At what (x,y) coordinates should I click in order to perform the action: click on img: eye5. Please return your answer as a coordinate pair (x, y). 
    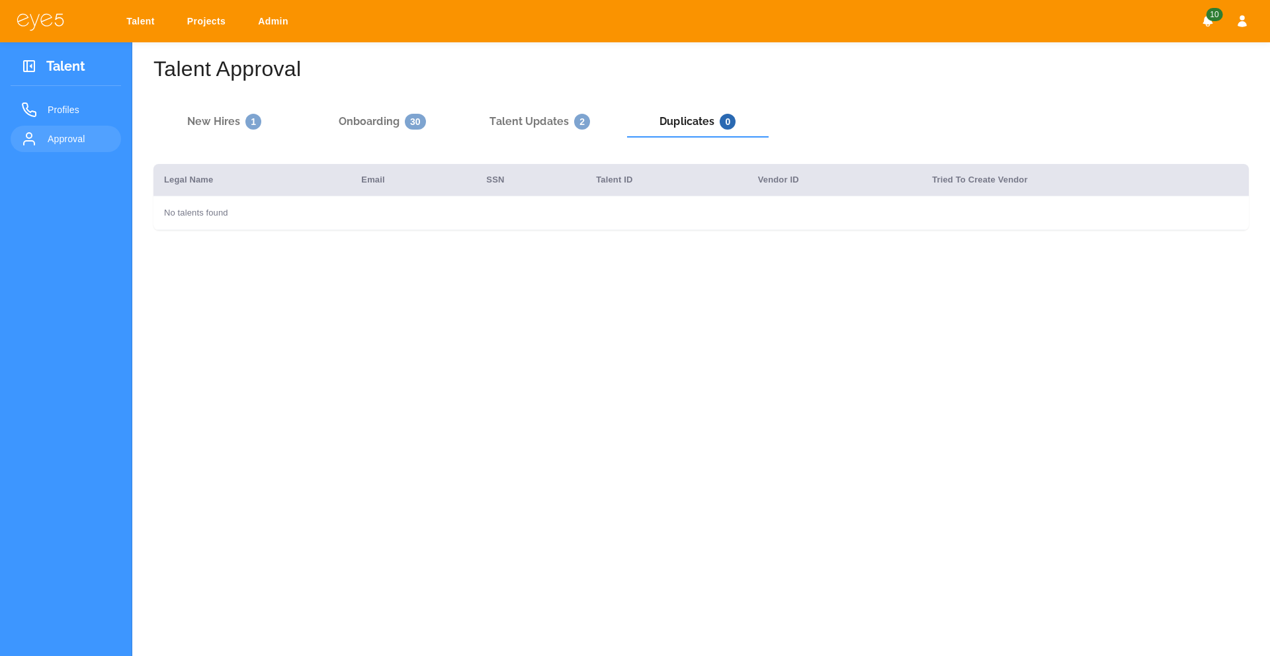
    Looking at the image, I should click on (40, 21).